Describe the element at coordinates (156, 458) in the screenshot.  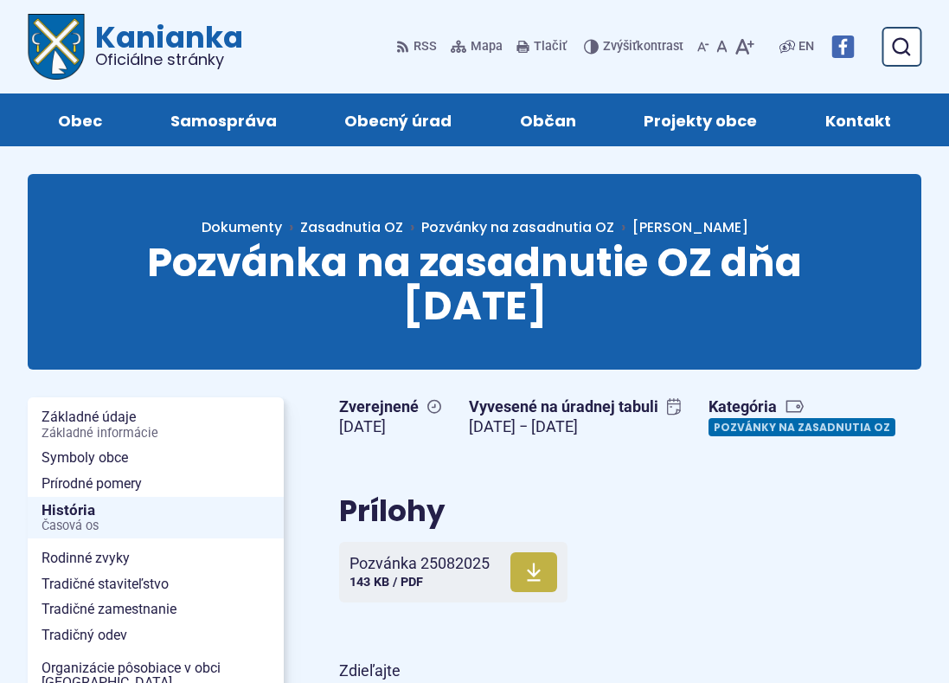
I see `a: Symboly obce` at that location.